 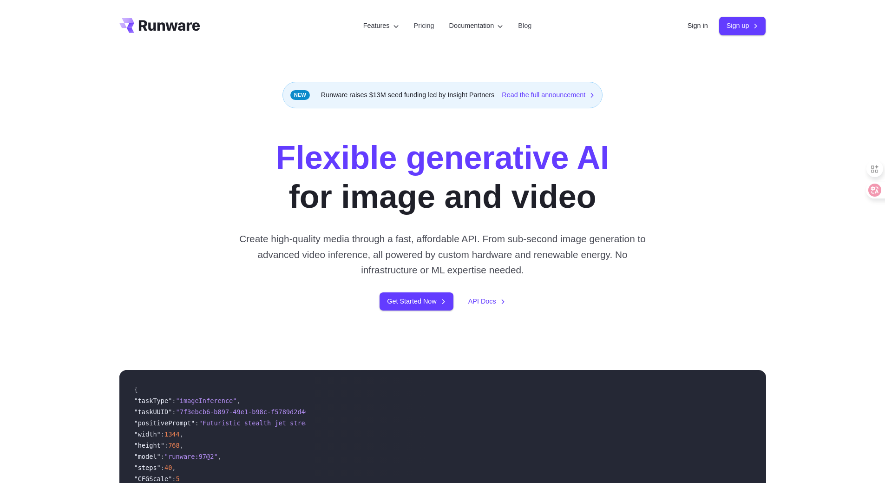 I want to click on a: Sign up, so click(x=743, y=26).